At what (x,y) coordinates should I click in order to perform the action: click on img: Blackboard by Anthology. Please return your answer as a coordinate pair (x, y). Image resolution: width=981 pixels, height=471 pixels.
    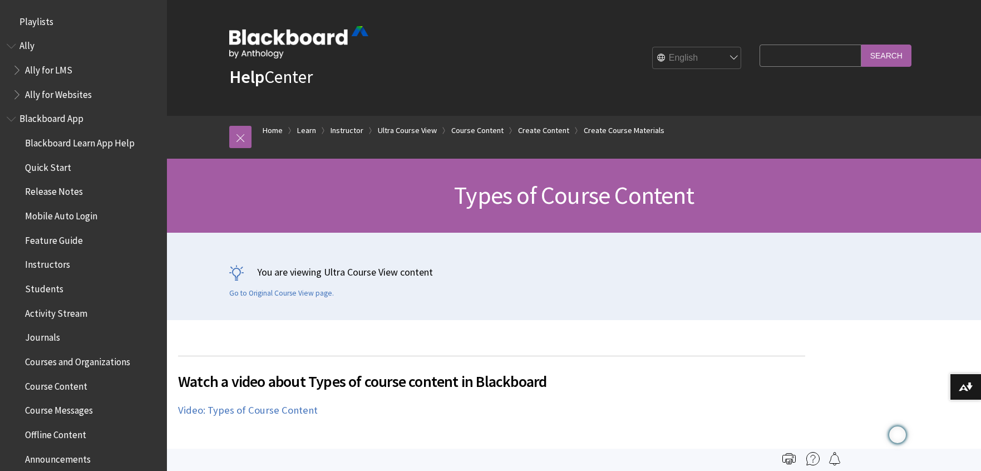
    Looking at the image, I should click on (299, 42).